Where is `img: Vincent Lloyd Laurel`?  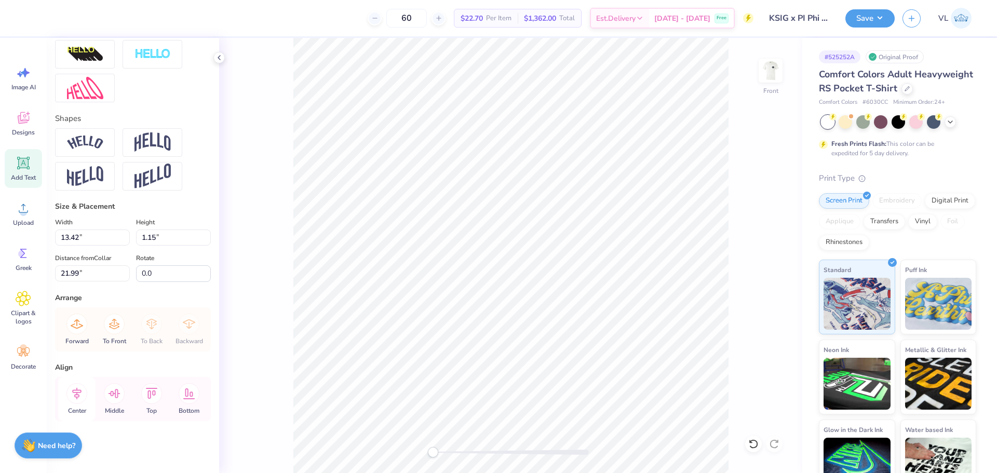 img: Vincent Lloyd Laurel is located at coordinates (962, 18).